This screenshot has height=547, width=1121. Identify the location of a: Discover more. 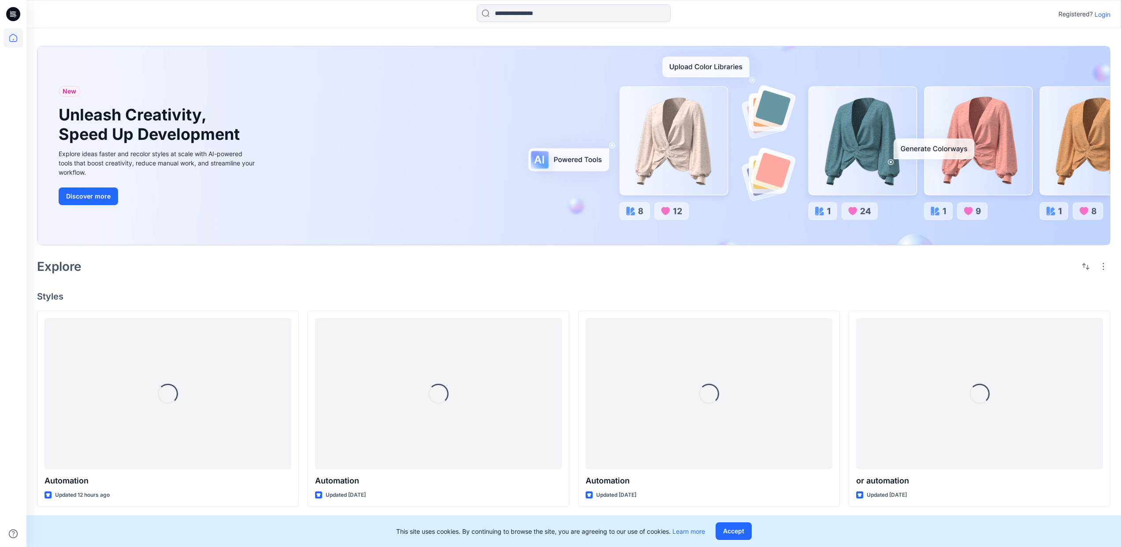
(158, 196).